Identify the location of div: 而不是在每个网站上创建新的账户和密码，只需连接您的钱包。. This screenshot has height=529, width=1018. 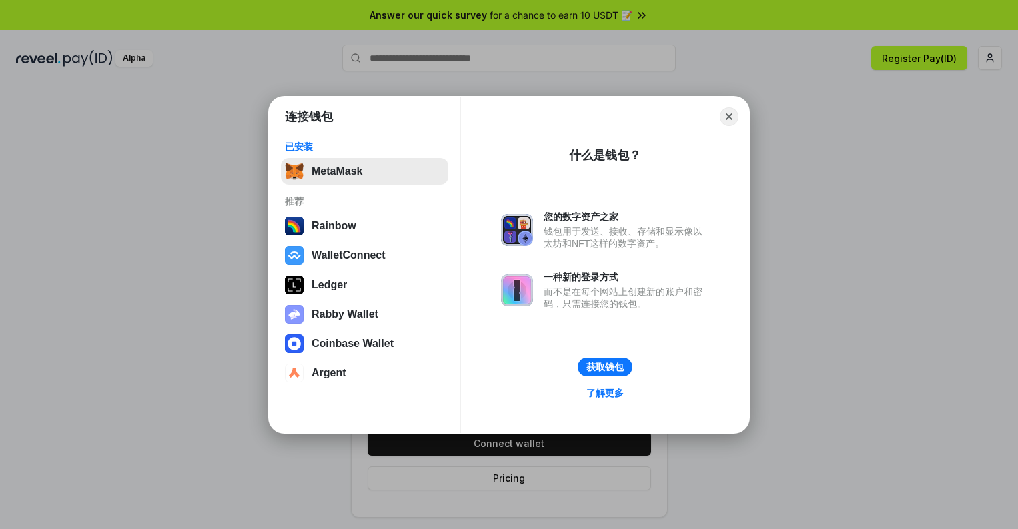
(626, 298).